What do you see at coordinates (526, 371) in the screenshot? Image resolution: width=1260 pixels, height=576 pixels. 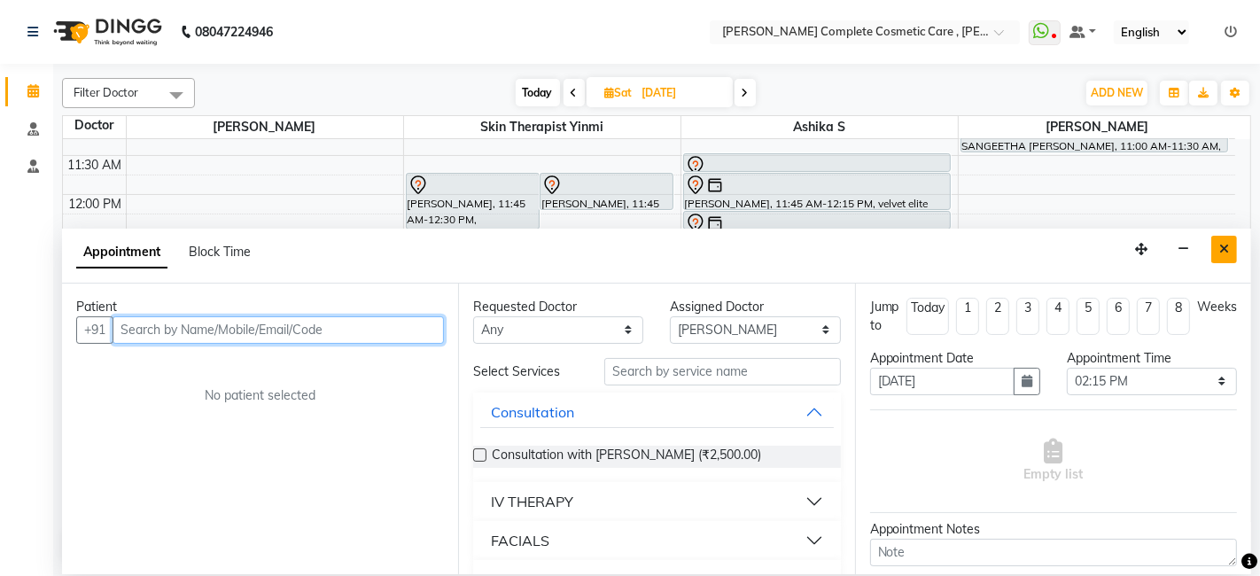 I see `div: Select Services` at bounding box center [526, 371].